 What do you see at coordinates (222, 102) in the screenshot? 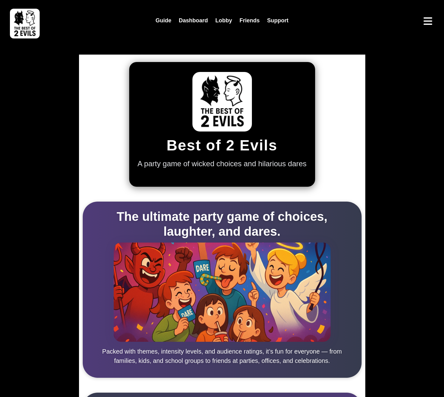
I see `img: Best of 2 Evils Logo` at bounding box center [222, 102].